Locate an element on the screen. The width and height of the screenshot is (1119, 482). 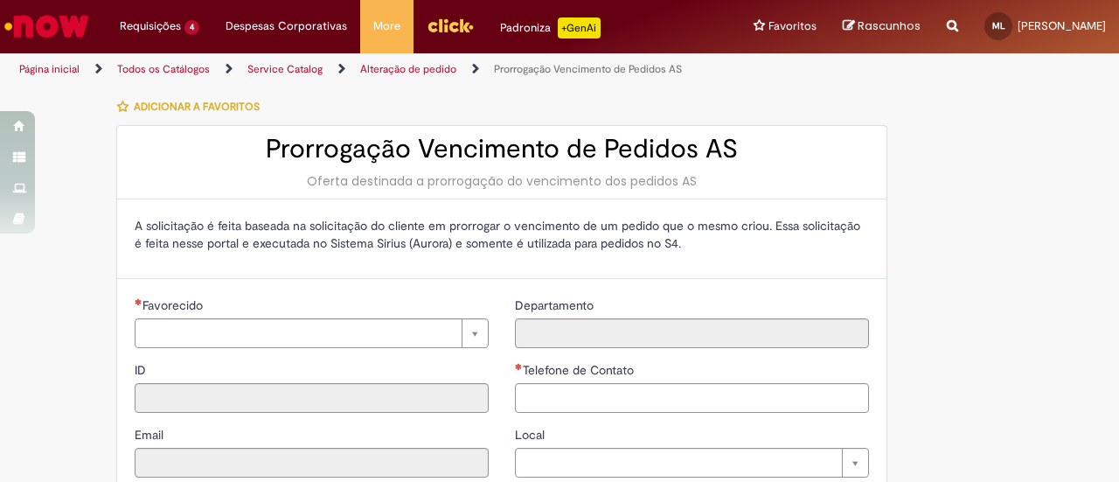
span: Rascunhos is located at coordinates (889, 25).